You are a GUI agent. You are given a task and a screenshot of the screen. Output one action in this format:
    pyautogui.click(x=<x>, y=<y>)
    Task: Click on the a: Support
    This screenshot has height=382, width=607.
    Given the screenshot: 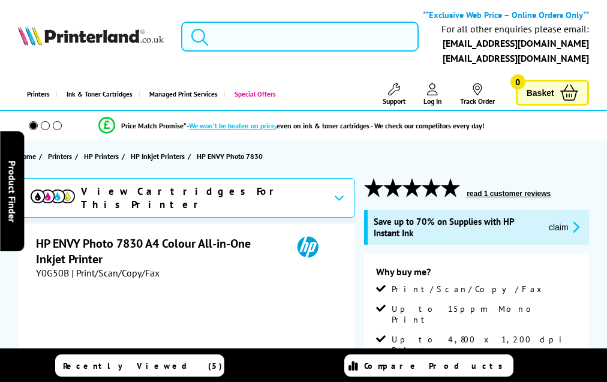 What is the action you would take?
    pyautogui.click(x=394, y=94)
    